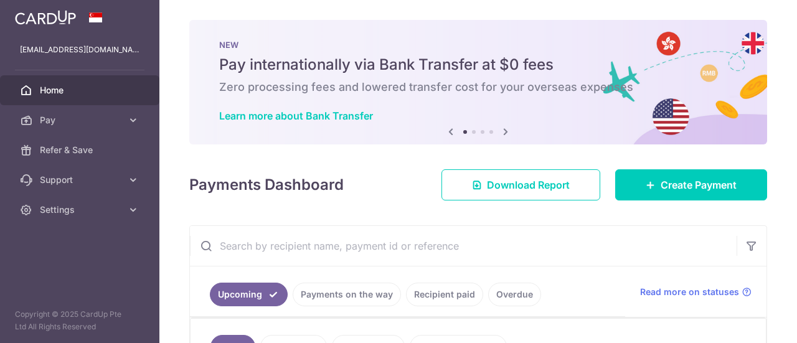  I want to click on a: Payments on the way, so click(347, 294).